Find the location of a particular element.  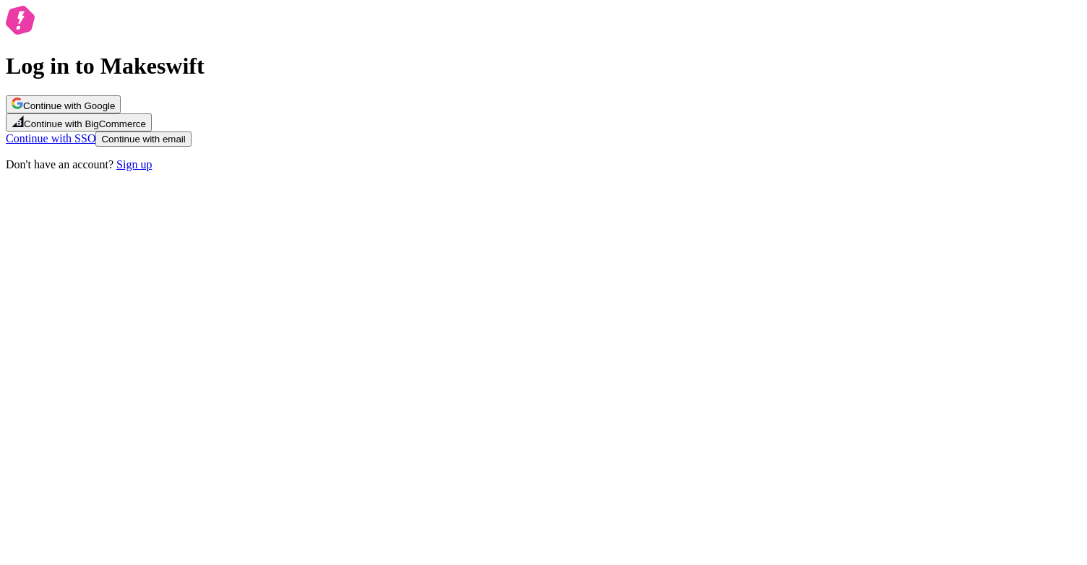

h1: Log in to Makeswift is located at coordinates (543, 66).